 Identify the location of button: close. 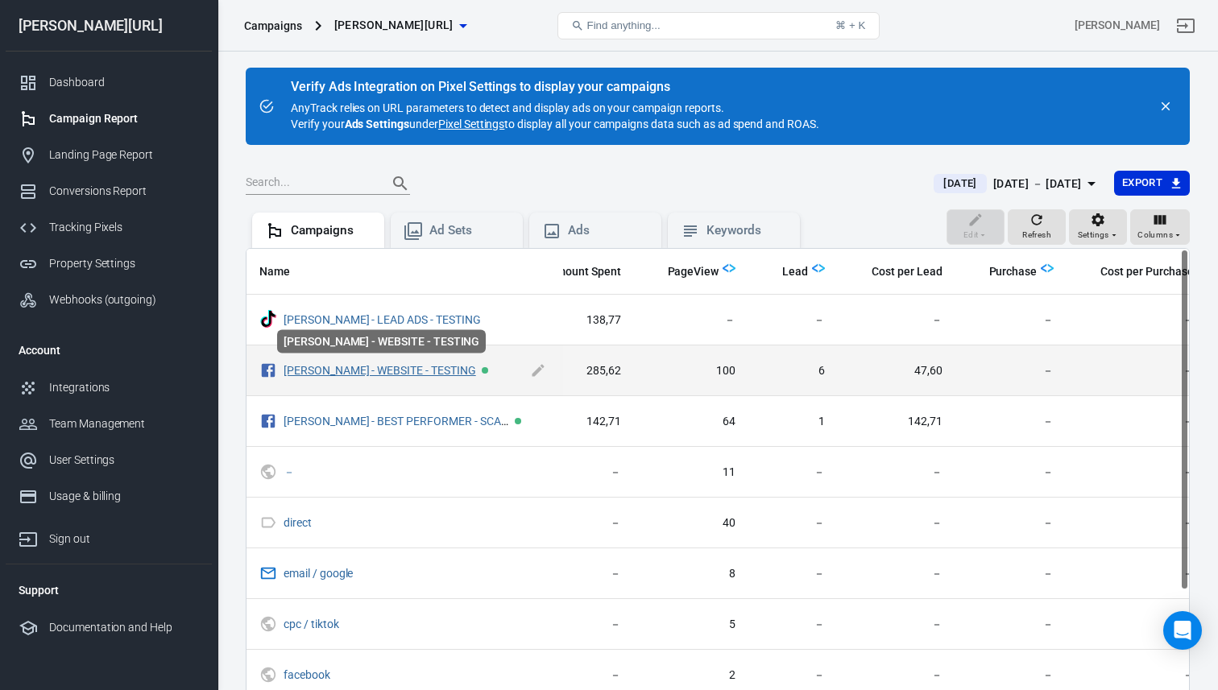
(1166, 106).